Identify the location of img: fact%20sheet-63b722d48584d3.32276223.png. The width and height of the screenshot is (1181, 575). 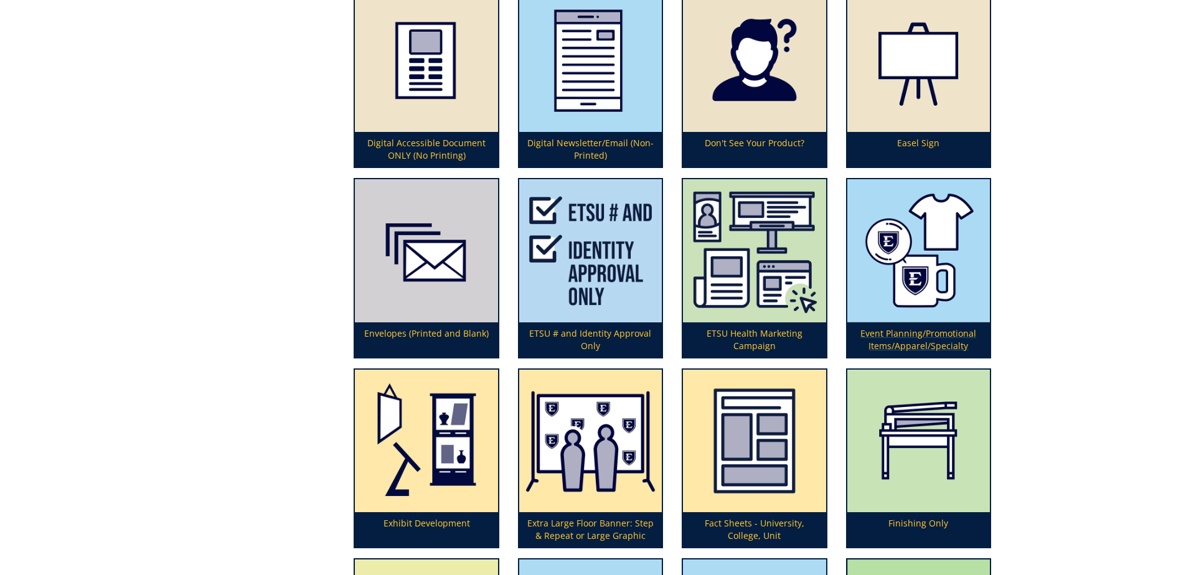
(754, 441).